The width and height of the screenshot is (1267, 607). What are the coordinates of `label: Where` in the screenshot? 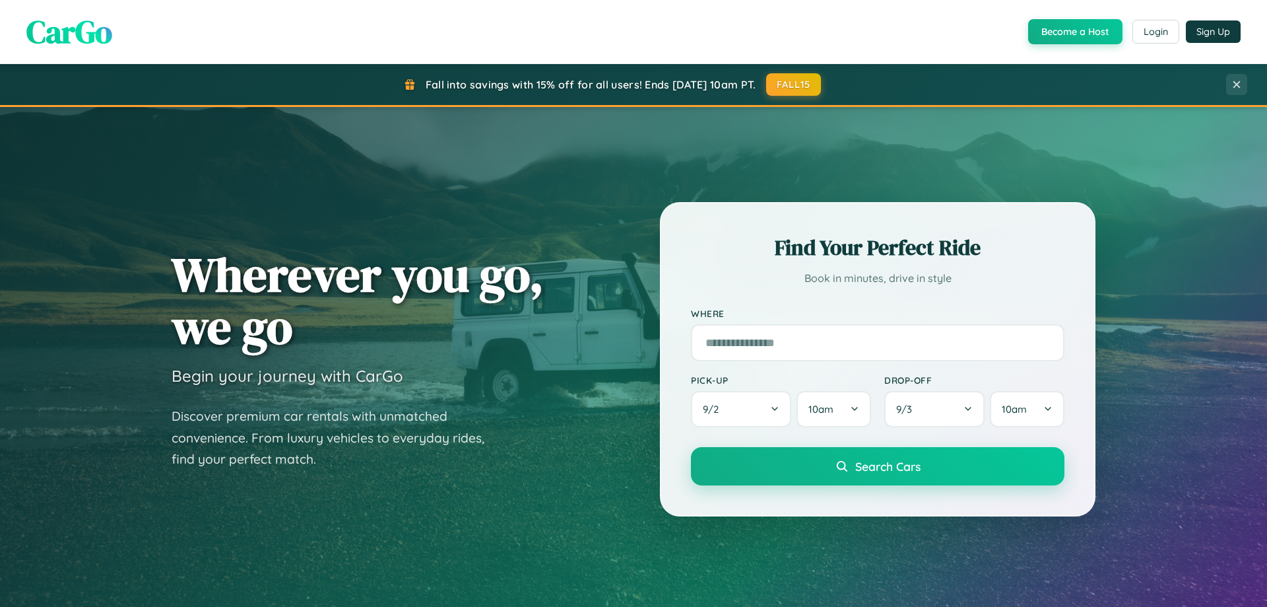 It's located at (878, 313).